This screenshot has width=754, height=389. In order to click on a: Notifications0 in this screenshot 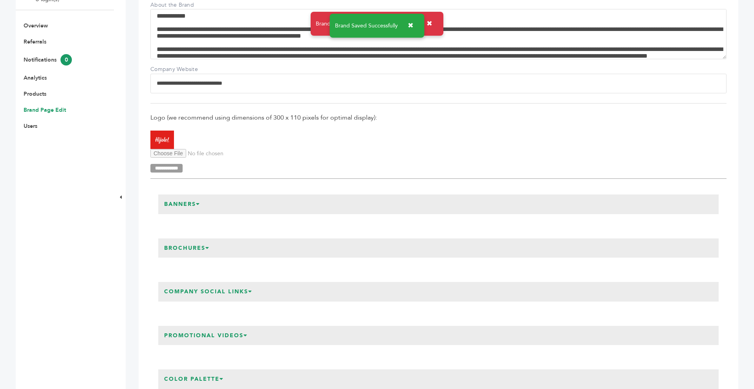, I will do `click(47, 60)`.